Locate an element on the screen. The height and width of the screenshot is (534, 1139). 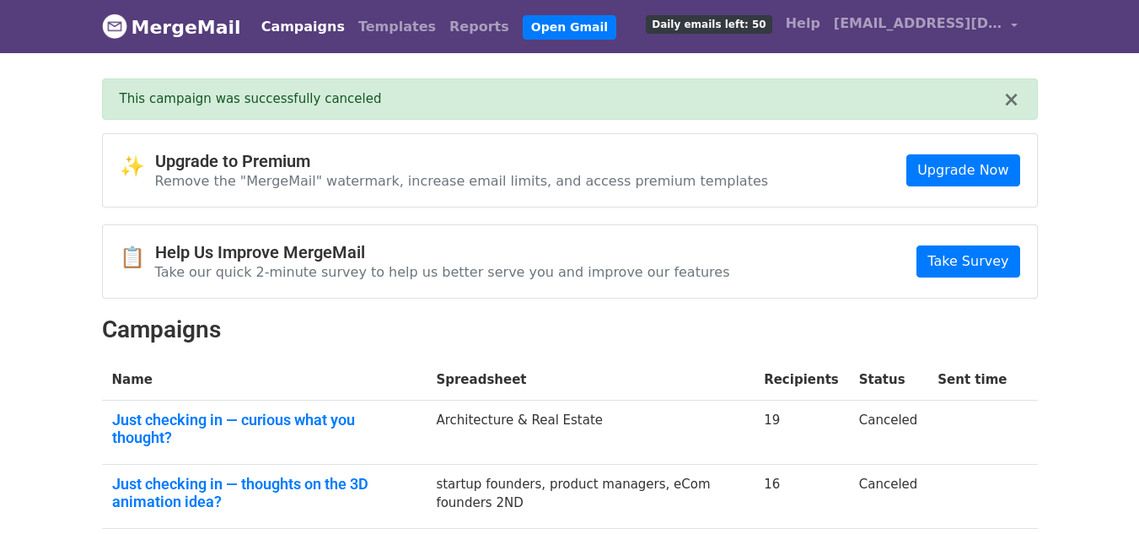
h2: Campaigns is located at coordinates (570, 330).